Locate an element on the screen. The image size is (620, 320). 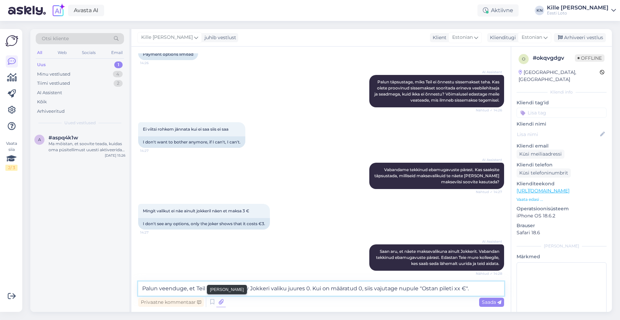
div: Ma mõistan, et soovite teada, kuidas oma püsitellimust uuesti aktiveerida. Kuna mul puuduvad täps... is located at coordinates (87, 147).